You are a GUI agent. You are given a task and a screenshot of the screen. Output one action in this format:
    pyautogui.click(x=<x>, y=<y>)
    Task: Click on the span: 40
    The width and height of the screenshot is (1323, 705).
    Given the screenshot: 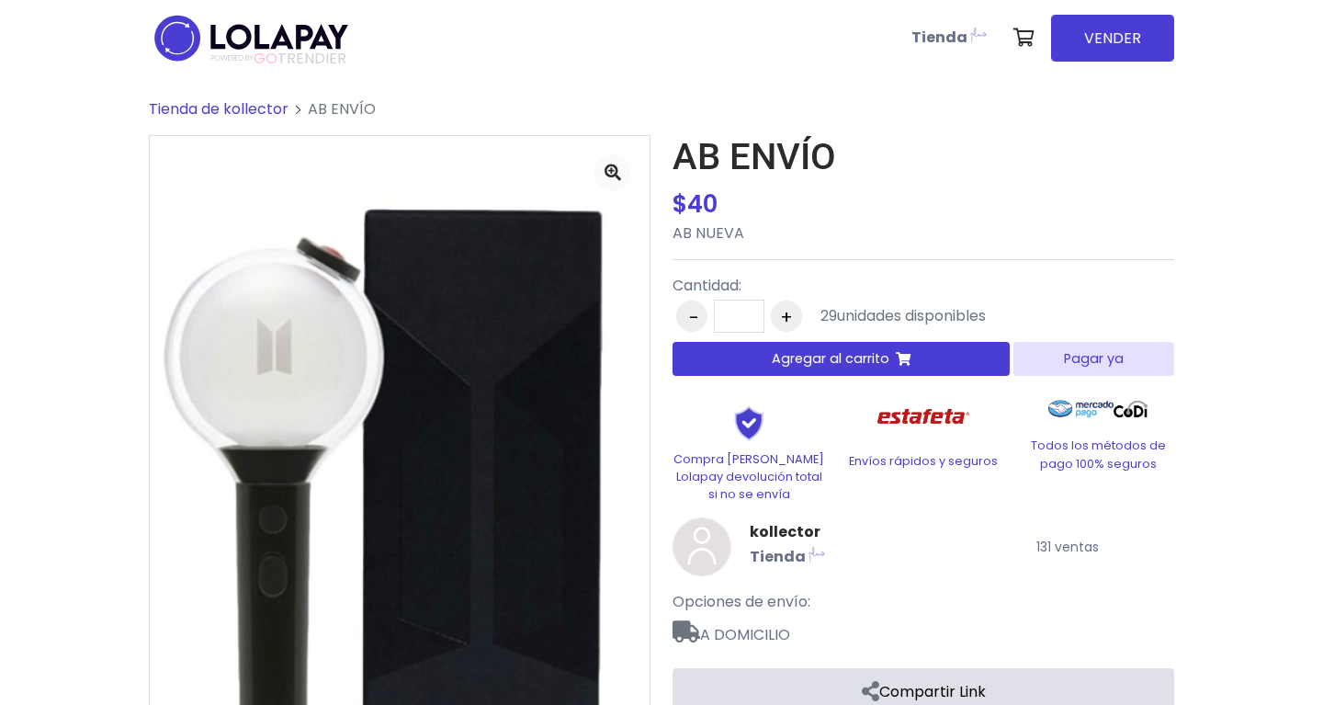 What is the action you would take?
    pyautogui.click(x=702, y=204)
    